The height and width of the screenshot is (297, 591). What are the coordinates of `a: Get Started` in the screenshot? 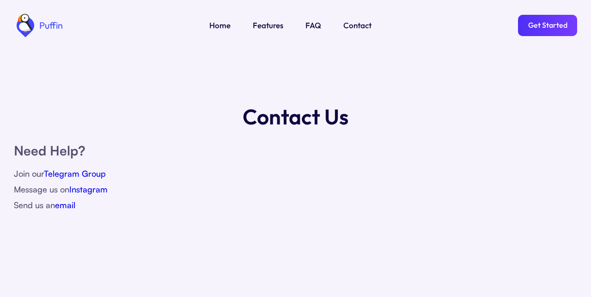 It's located at (547, 25).